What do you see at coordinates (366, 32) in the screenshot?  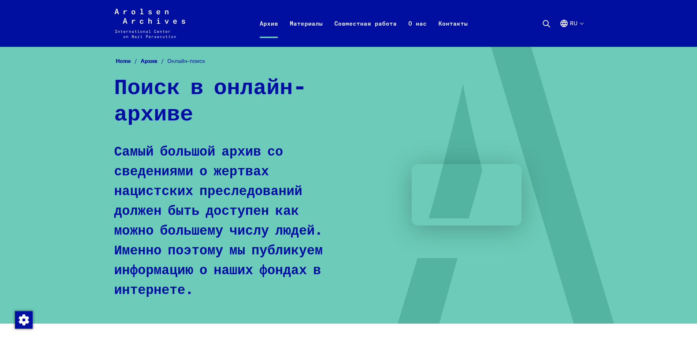 I see `a: Совместная работа` at bounding box center [366, 32].